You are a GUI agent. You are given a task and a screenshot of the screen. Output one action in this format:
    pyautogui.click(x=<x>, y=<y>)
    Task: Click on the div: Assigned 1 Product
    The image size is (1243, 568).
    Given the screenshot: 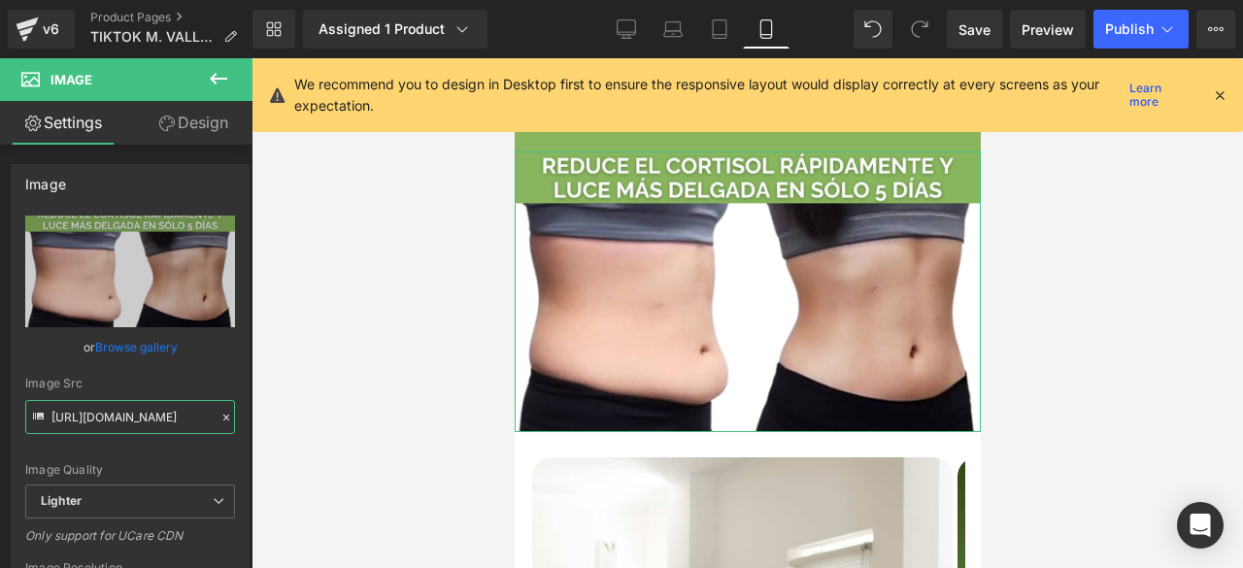 What is the action you would take?
    pyautogui.click(x=395, y=29)
    